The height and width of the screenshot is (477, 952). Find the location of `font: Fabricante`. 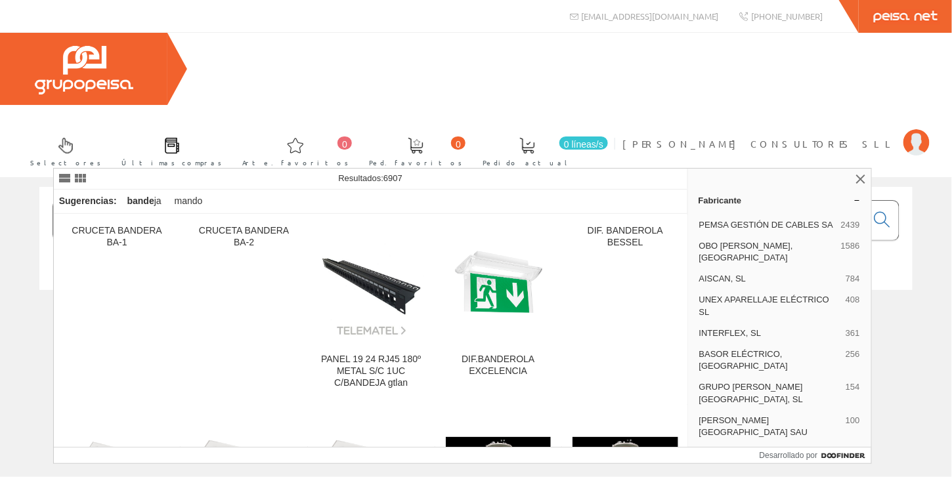

font: Fabricante is located at coordinates (720, 200).